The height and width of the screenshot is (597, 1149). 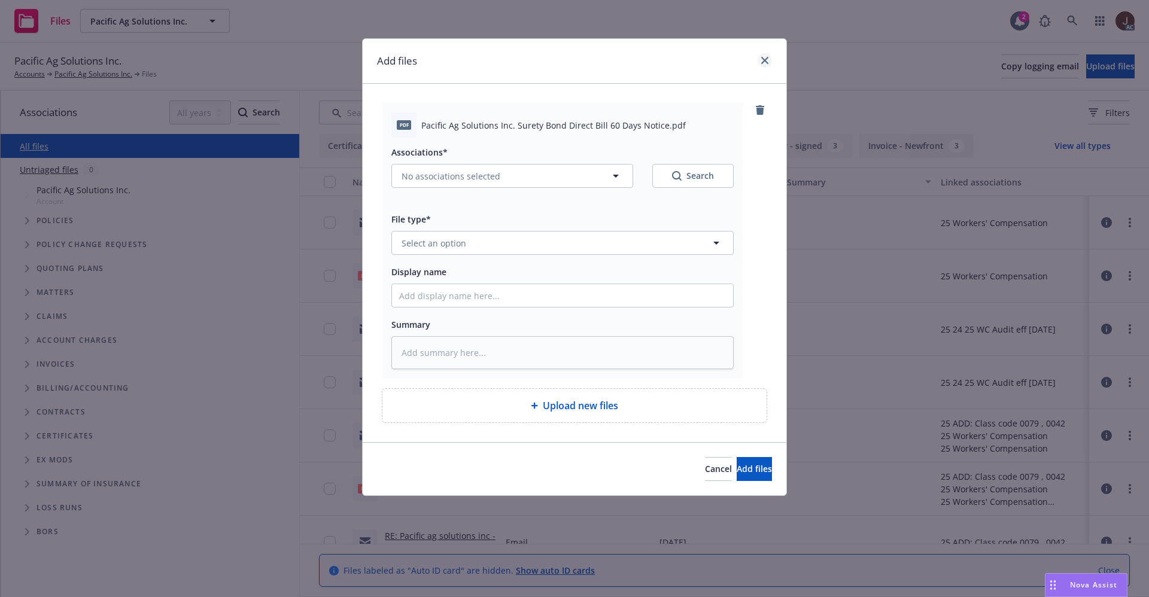 I want to click on button: SearchSearch, so click(x=693, y=176).